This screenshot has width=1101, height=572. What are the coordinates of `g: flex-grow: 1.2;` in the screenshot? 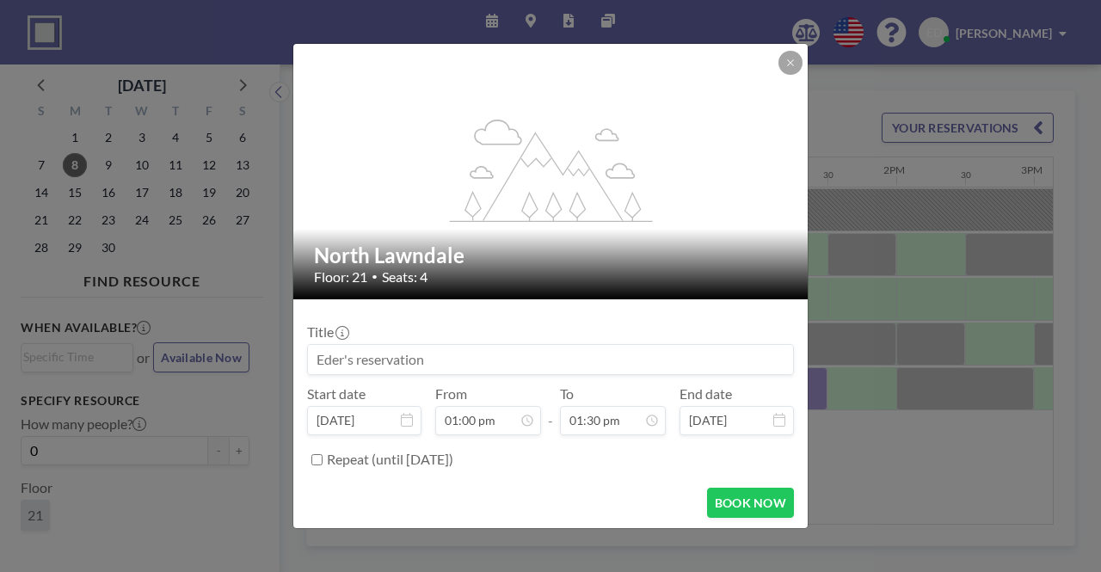 It's located at (551, 170).